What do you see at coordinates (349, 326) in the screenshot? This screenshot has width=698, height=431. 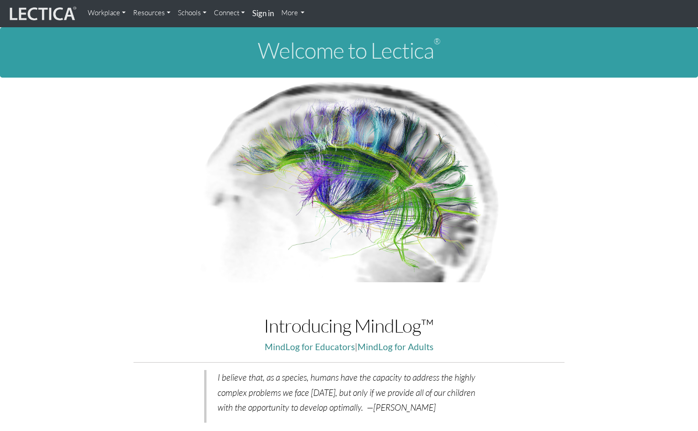 I see `h1: Introducing MindLog™` at bounding box center [349, 326].